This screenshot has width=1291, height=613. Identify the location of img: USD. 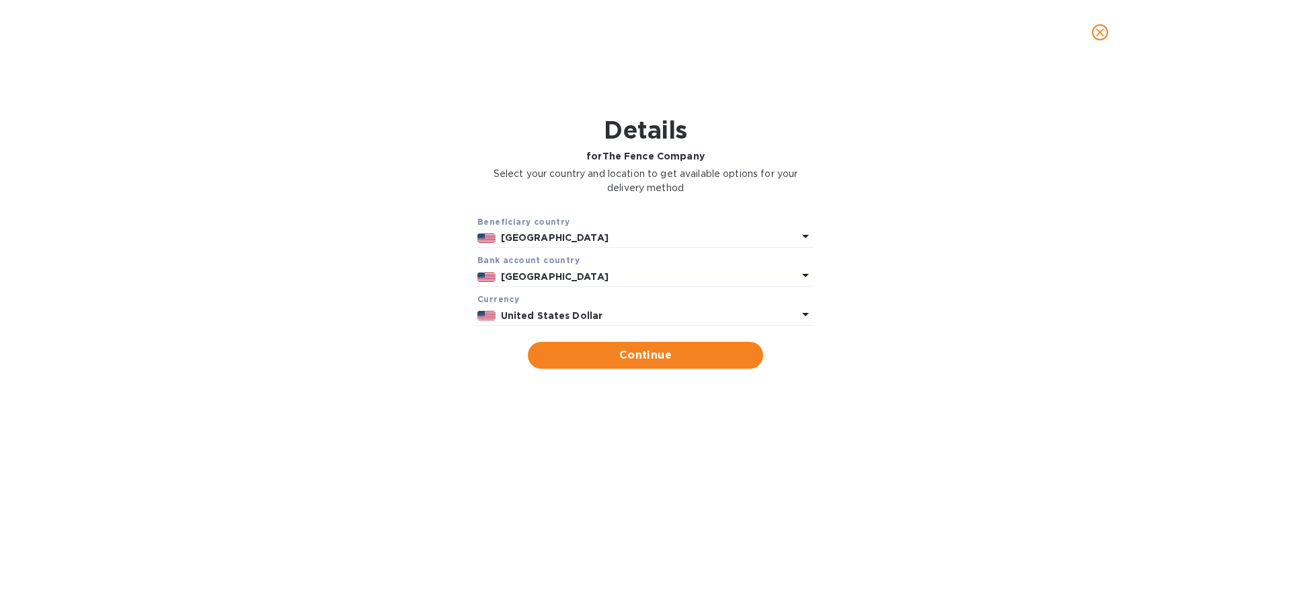
(486, 315).